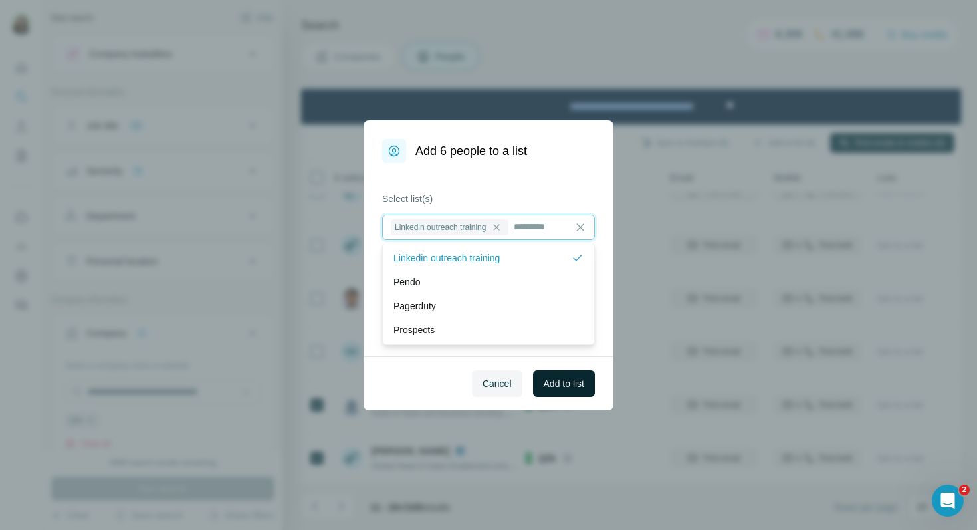  Describe the element at coordinates (330, 17) in the screenshot. I see `div: Upgrade plan for full access to Surfe` at that location.